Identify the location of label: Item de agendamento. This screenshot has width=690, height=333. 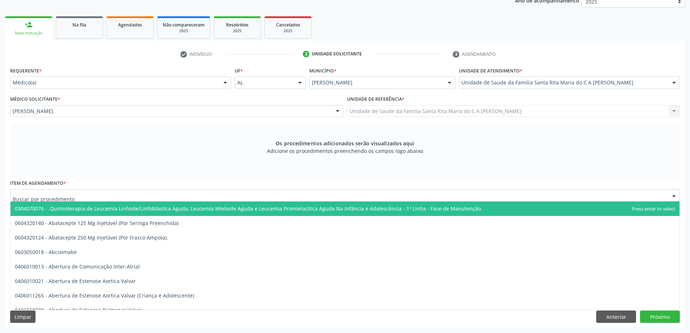
(38, 183).